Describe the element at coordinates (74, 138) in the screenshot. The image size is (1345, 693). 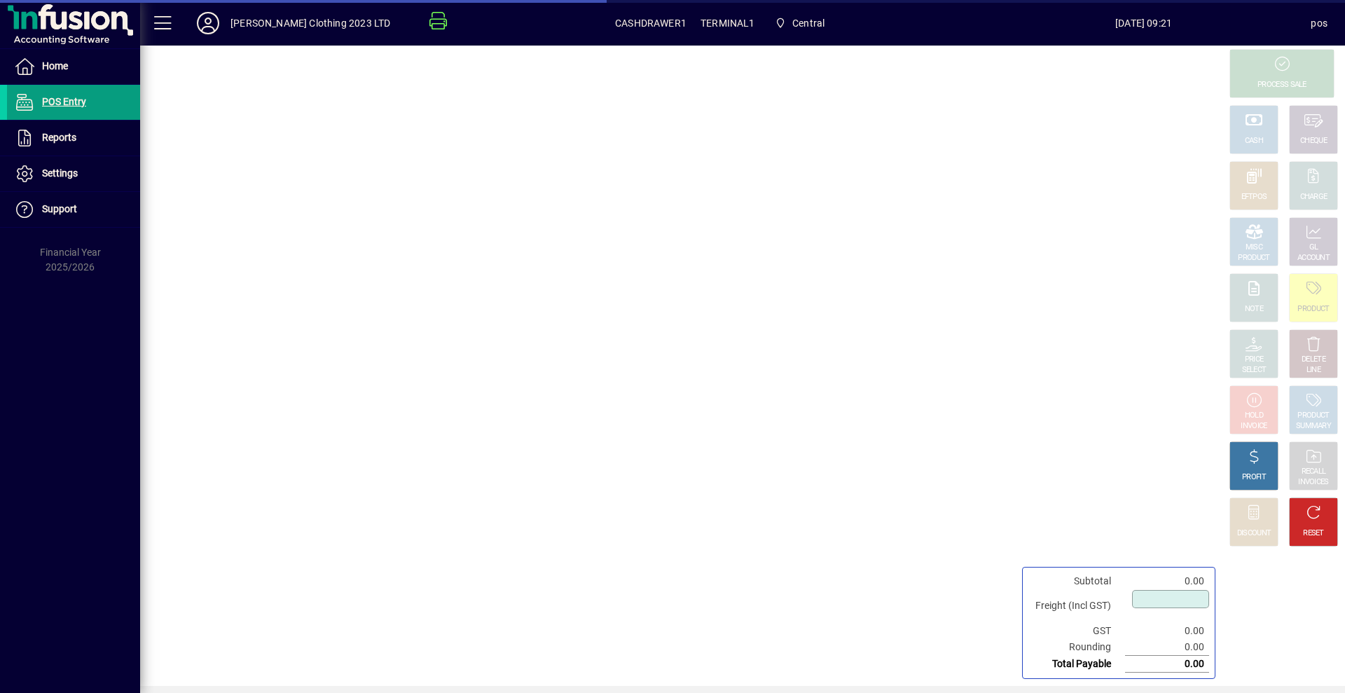
I see `a: Reports` at that location.